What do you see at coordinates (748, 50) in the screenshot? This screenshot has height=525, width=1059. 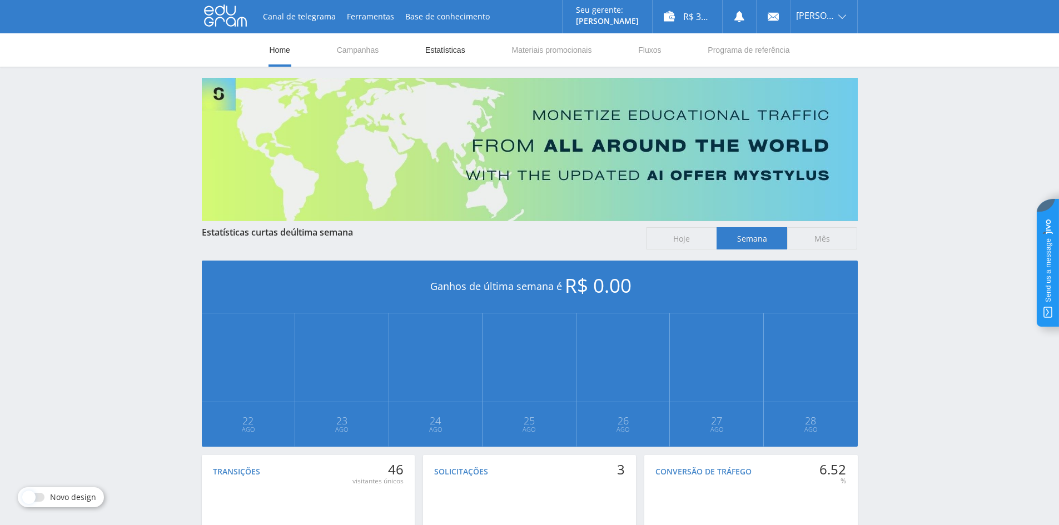 I see `a: Programa de referência` at bounding box center [748, 50].